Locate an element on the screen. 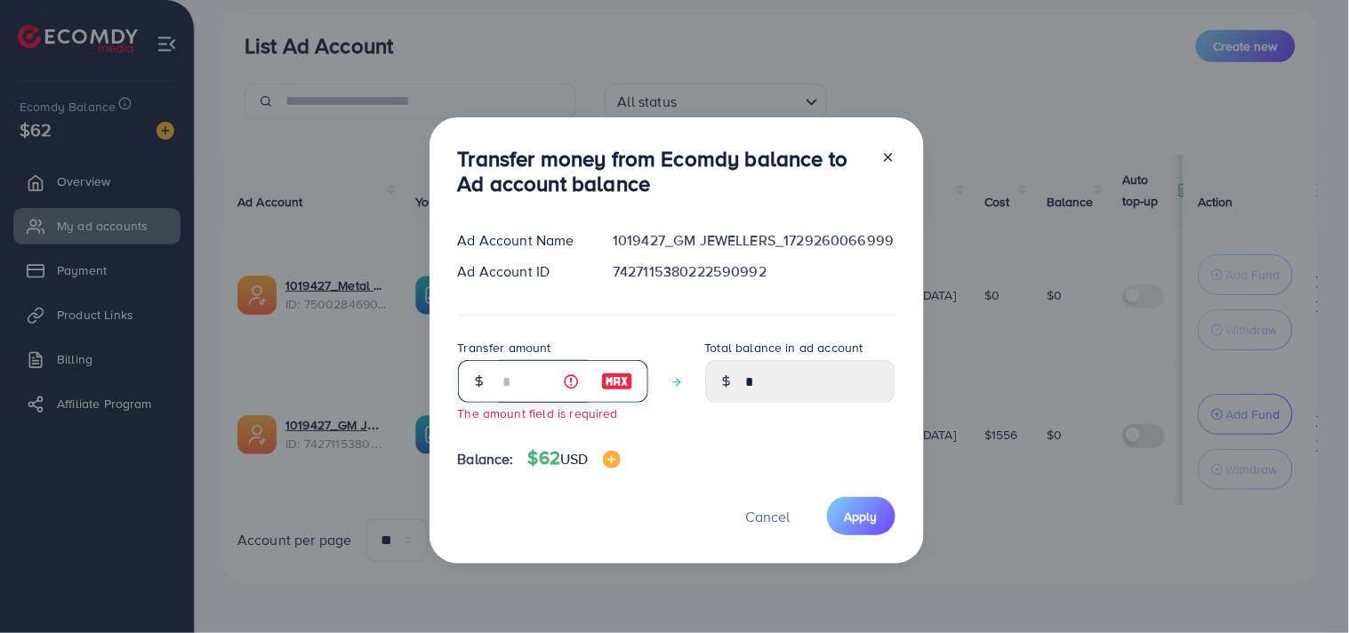  h3: Transfer money from Ecomdy balance to Ad account balance is located at coordinates (662, 172).